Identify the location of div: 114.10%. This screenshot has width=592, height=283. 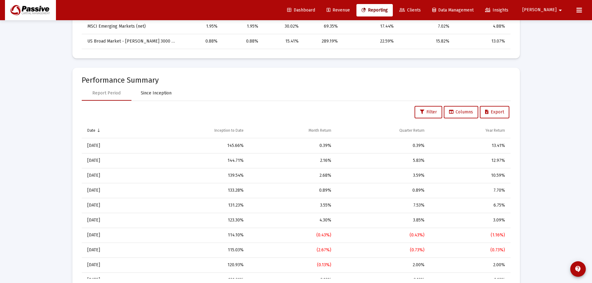
(197, 235).